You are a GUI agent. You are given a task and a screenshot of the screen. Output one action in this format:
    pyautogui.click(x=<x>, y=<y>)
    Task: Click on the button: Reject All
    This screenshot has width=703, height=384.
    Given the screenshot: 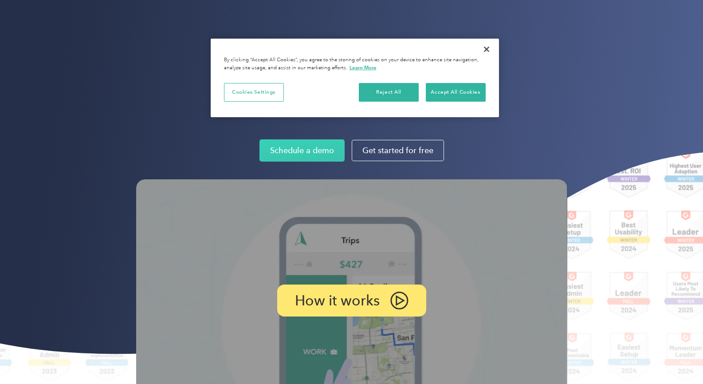 What is the action you would take?
    pyautogui.click(x=389, y=92)
    